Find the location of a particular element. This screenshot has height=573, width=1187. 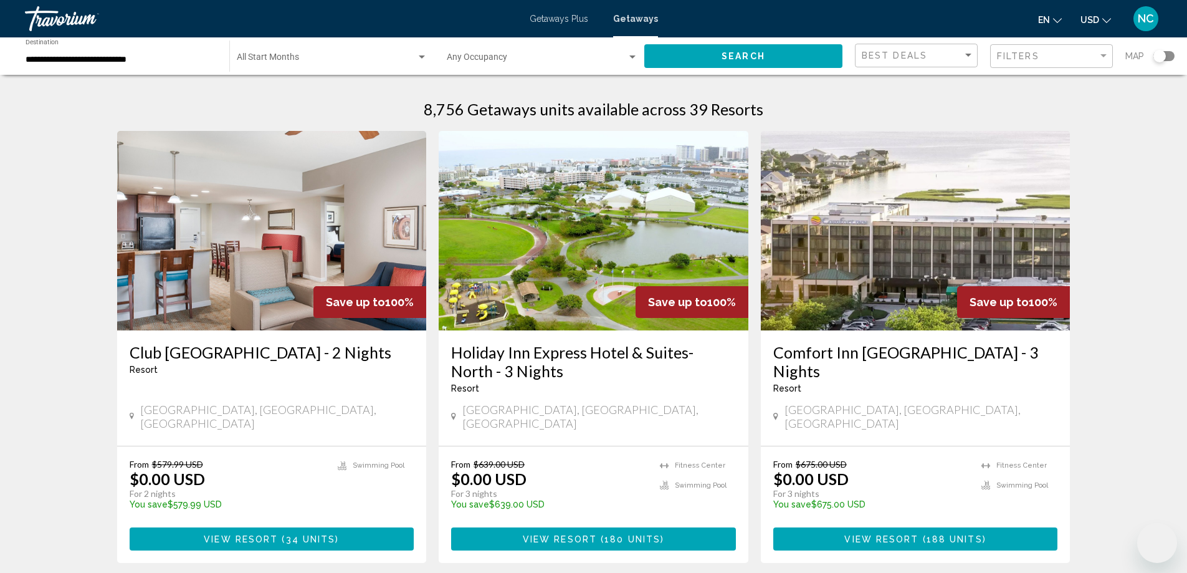

button: Search is located at coordinates (743, 55).